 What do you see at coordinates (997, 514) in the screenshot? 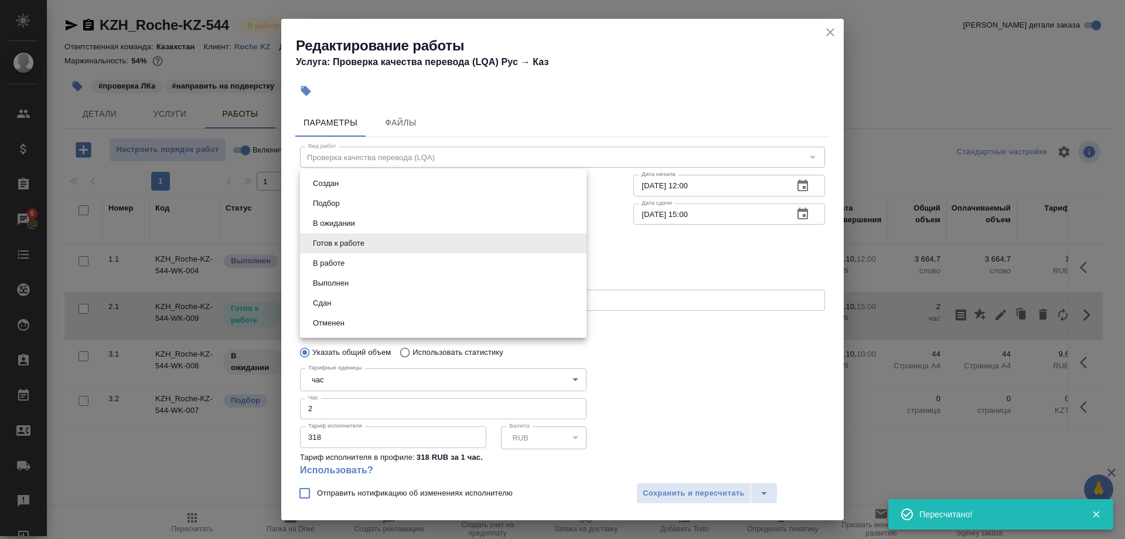
I see `div: Пересчитано!` at bounding box center [997, 514].